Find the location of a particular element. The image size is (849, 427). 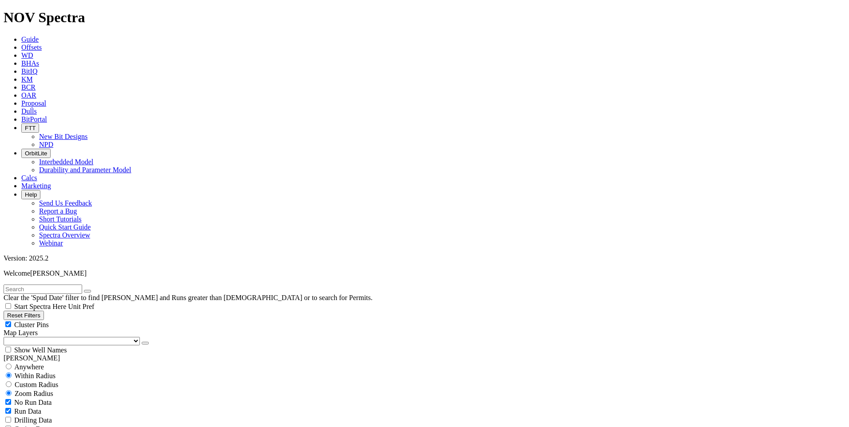

h1: NOV Spectra is located at coordinates (424, 17).